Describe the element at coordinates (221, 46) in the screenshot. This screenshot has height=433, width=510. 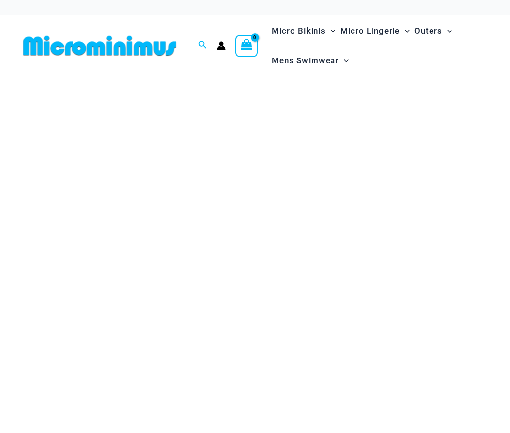
I see `a: Account icon link` at that location.